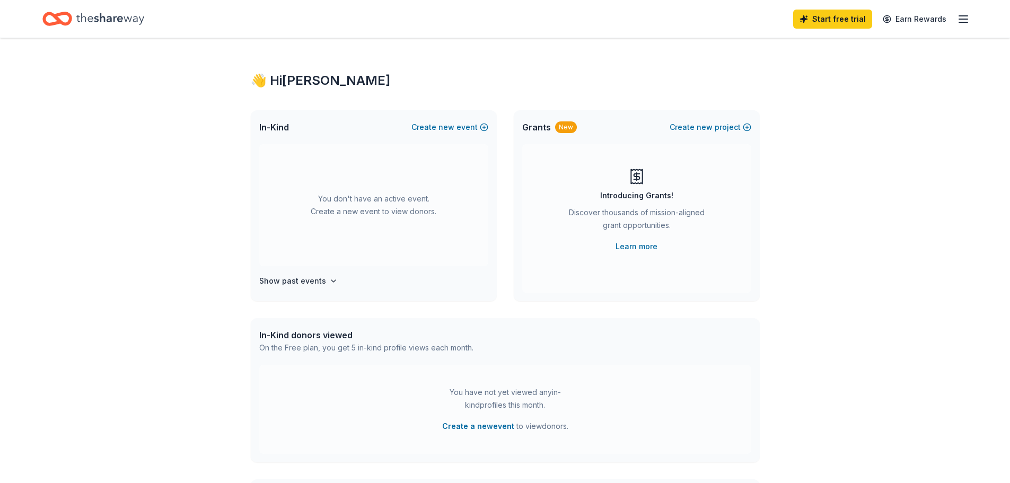  What do you see at coordinates (93, 19) in the screenshot?
I see `a: Home` at bounding box center [93, 19].